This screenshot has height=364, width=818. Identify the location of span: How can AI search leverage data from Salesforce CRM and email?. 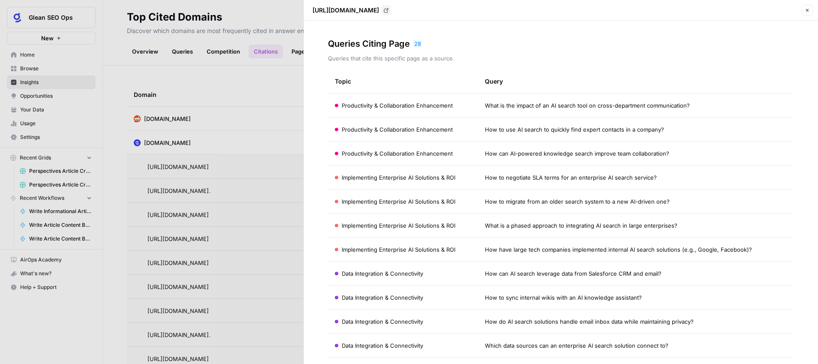
(573, 274).